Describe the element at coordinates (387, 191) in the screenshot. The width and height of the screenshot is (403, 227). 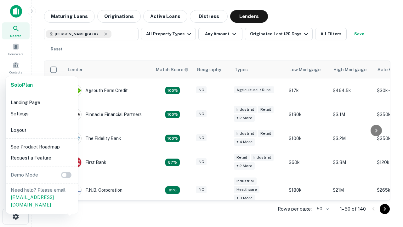
I see `div: Chat Widget` at that location.